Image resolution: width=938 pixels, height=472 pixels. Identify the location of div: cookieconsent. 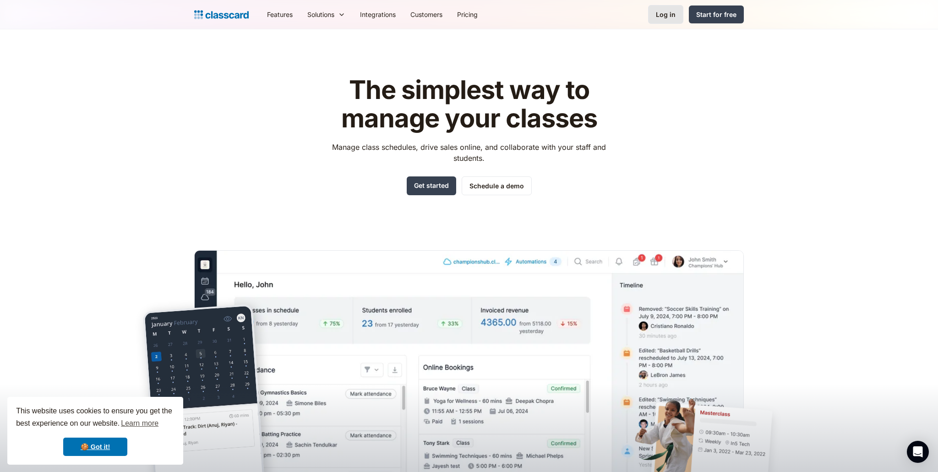
(95, 431).